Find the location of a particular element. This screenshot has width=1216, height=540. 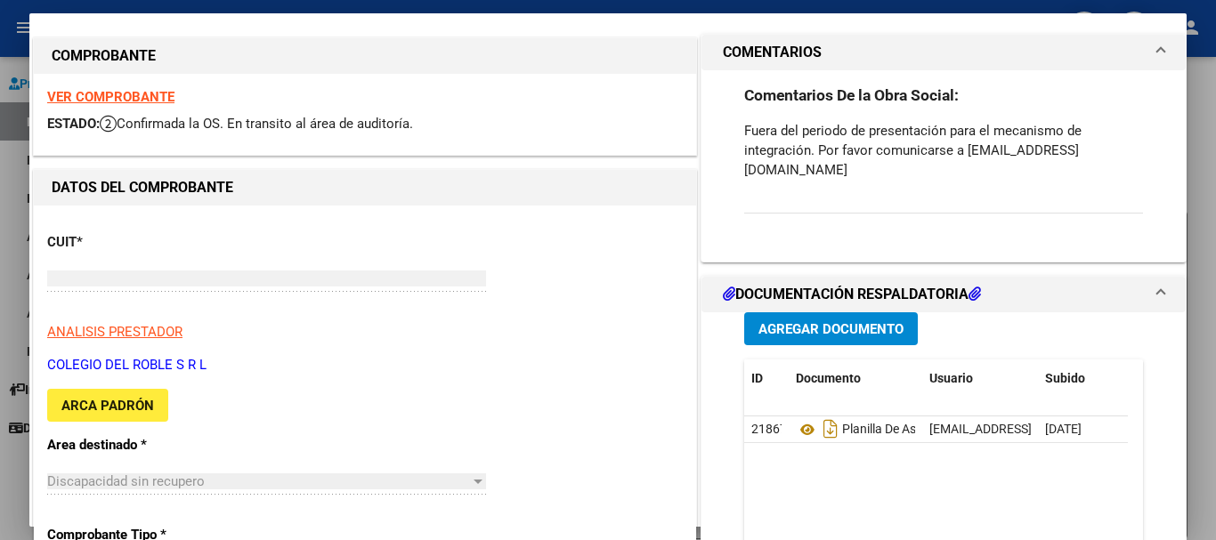

span: Planilla De Asistencia is located at coordinates (877, 430).